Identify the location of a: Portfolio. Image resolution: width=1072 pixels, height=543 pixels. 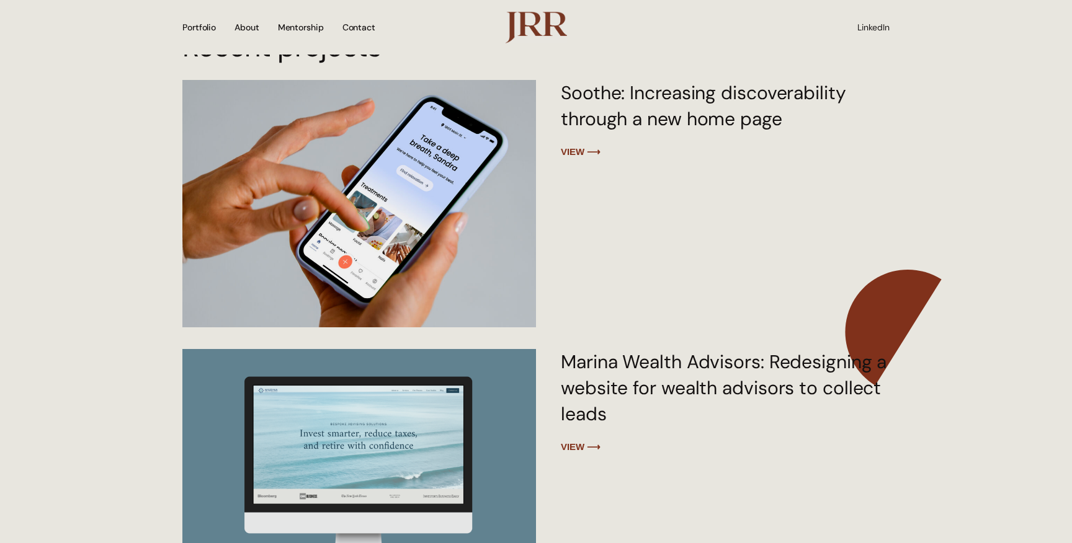
(199, 27).